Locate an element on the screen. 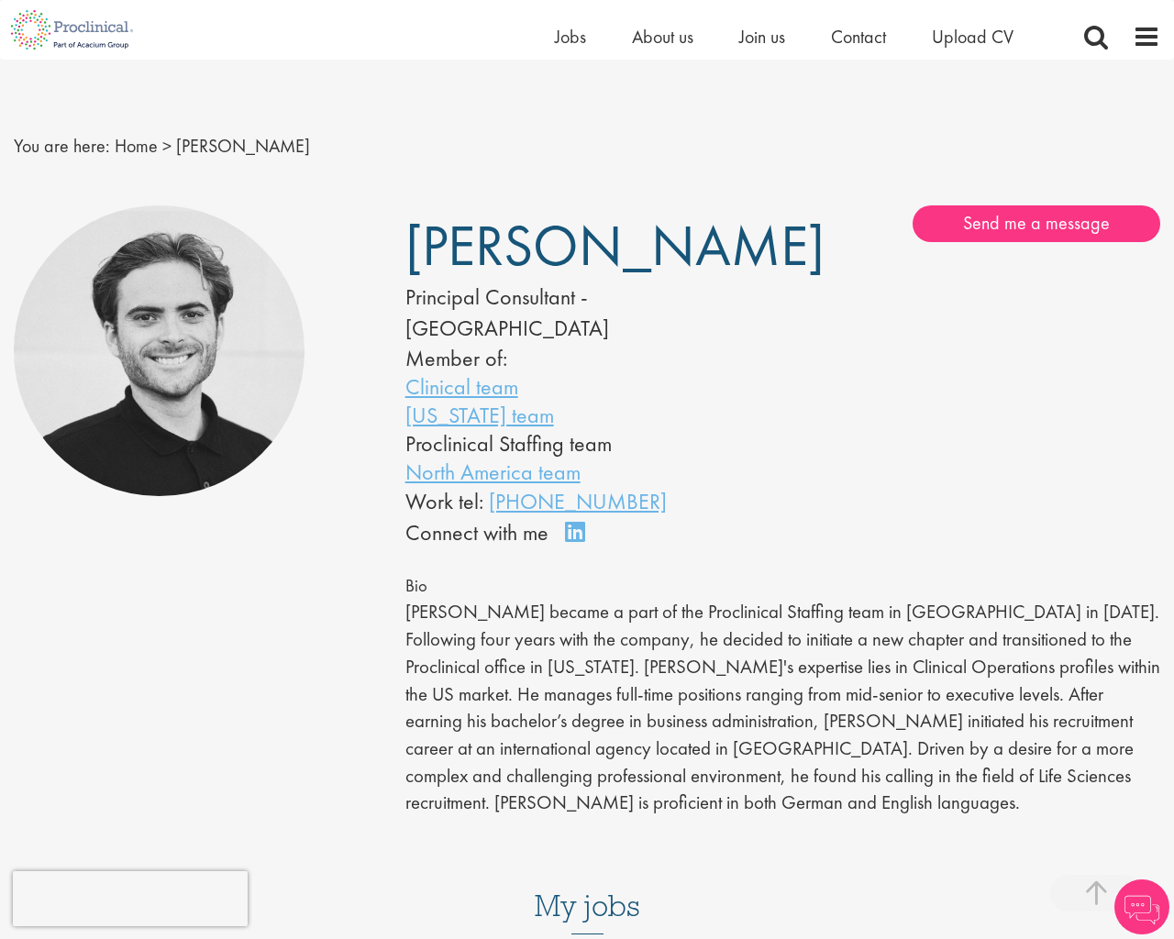 The image size is (1174, 939). span: You are here: is located at coordinates (61, 146).